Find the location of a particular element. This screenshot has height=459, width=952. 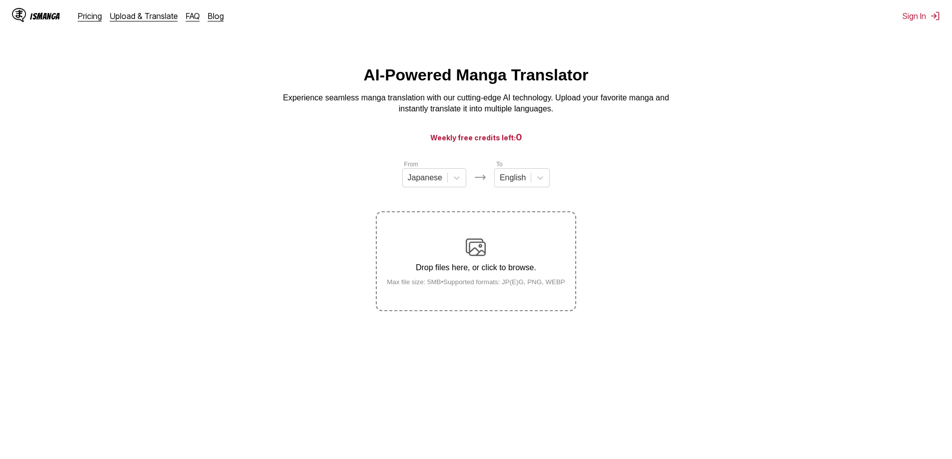

a: IsManga LogoIsManga is located at coordinates (45, 16).